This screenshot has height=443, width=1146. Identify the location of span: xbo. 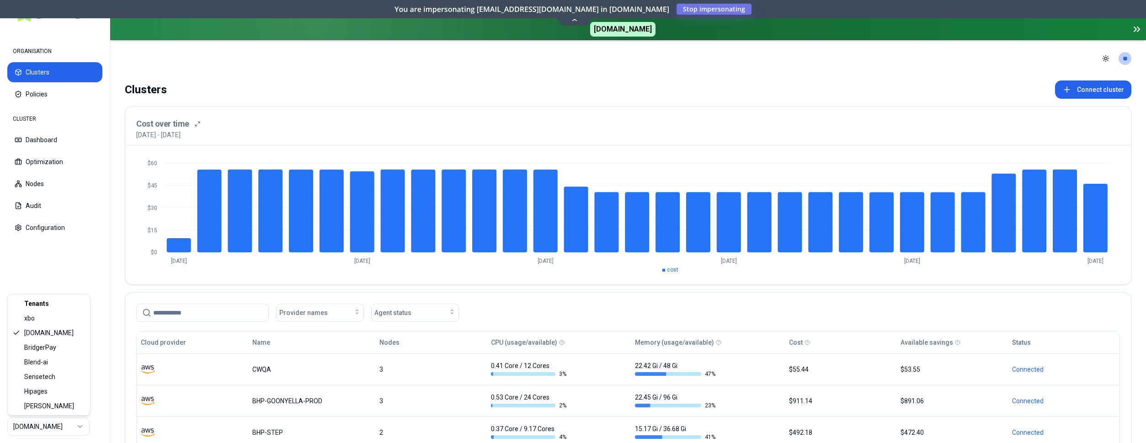
(29, 318).